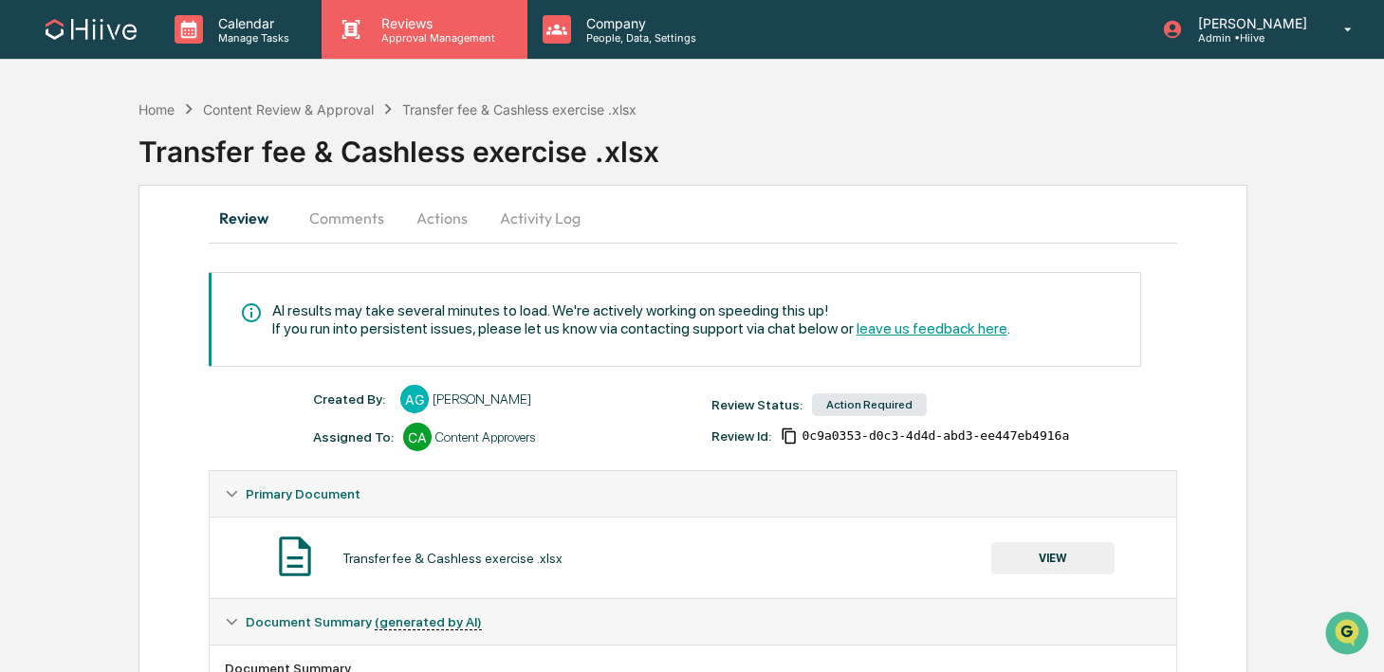 This screenshot has height=672, width=1384. Describe the element at coordinates (638, 38) in the screenshot. I see `p: People, Data, Settings` at that location.